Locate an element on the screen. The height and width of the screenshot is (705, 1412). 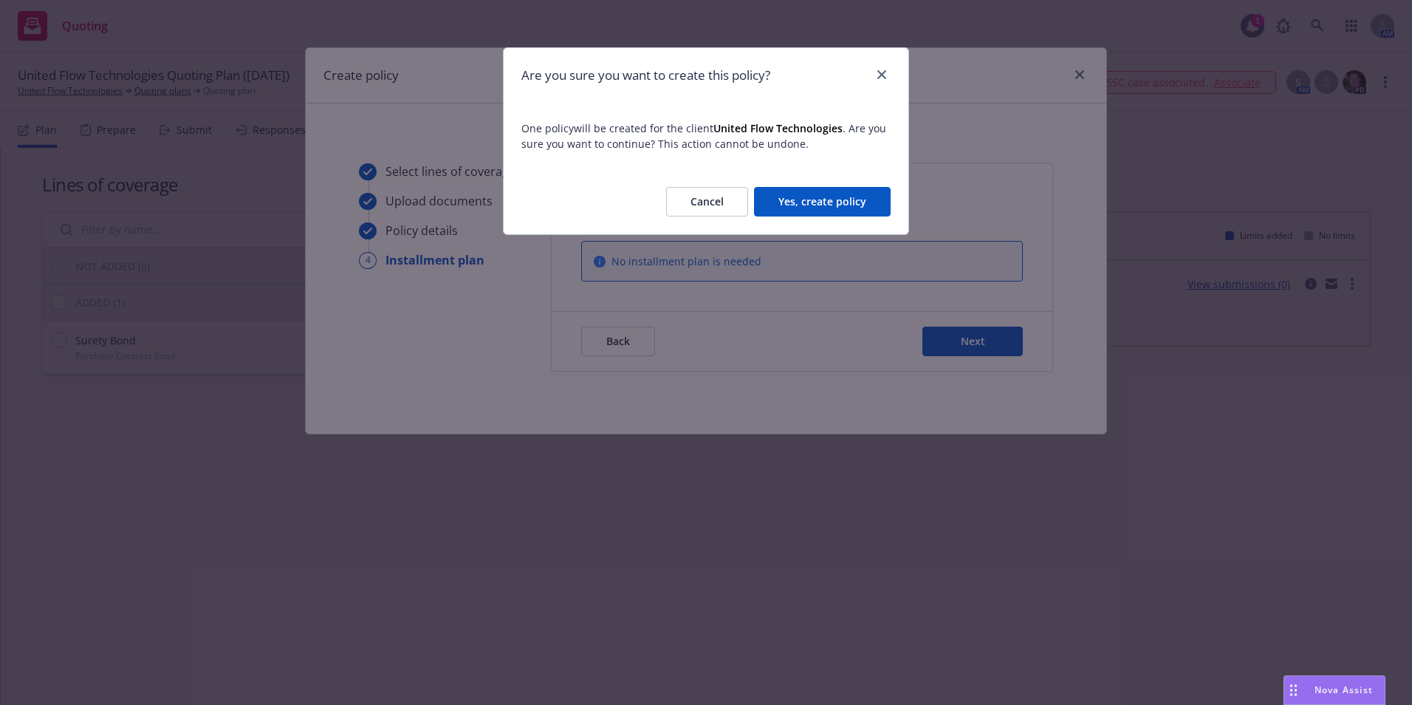
div: Drag to move is located at coordinates (1293, 690).